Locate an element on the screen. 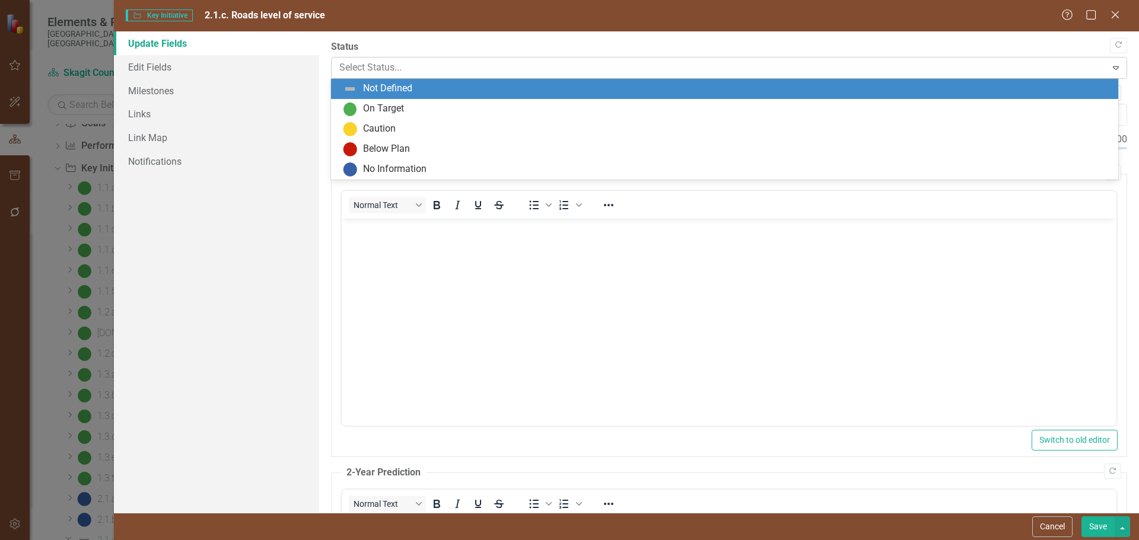 This screenshot has width=1139, height=540. span: Key Initiative is located at coordinates (159, 15).